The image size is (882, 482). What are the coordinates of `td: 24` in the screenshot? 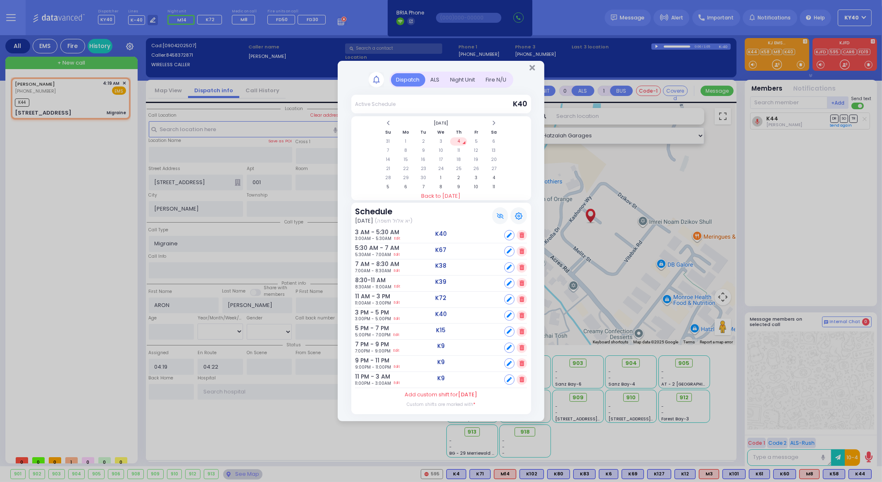 It's located at (441, 169).